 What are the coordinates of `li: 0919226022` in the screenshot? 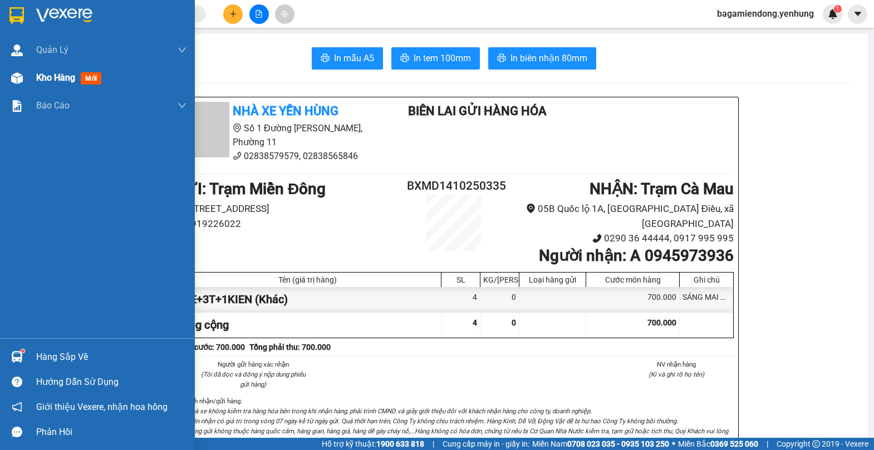 It's located at (290, 224).